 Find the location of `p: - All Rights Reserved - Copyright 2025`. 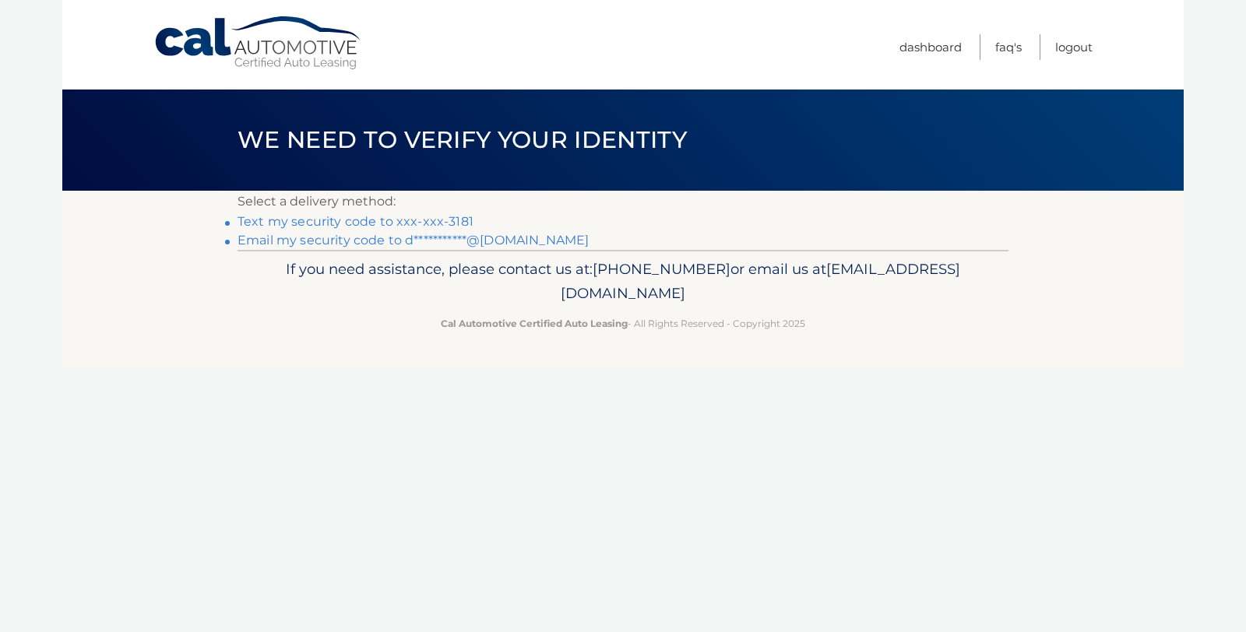

p: - All Rights Reserved - Copyright 2025 is located at coordinates (623, 323).